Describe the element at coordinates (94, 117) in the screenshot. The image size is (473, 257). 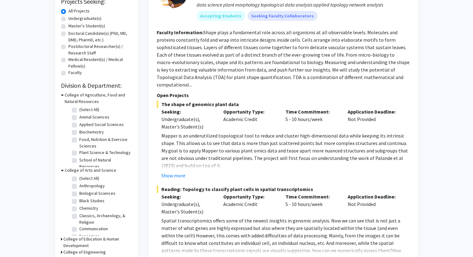
I see `label: Animal Sciences` at that location.